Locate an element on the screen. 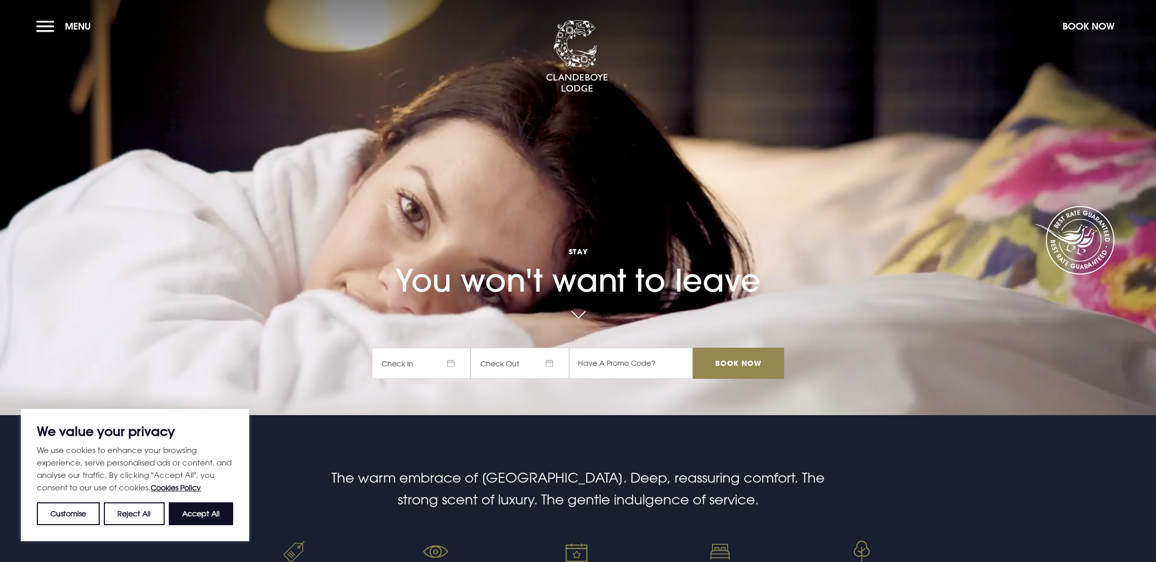 This screenshot has width=1156, height=562. a: Cookies Policy is located at coordinates (175, 488).